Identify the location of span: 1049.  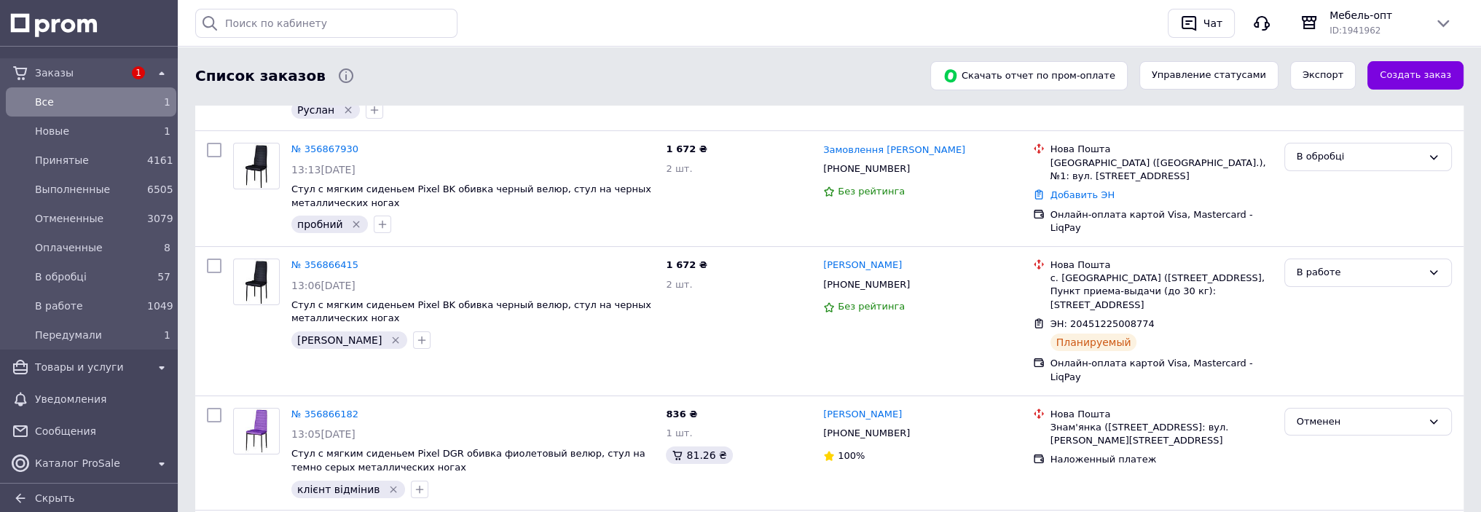
(160, 306).